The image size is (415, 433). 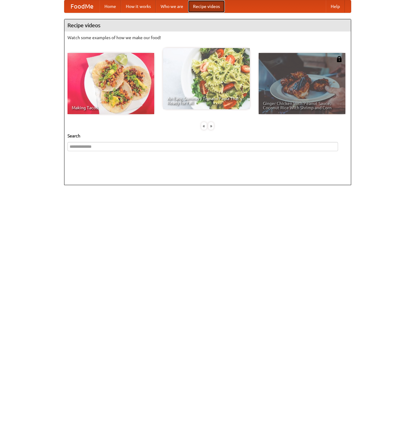 I want to click on a: How it works, so click(x=138, y=6).